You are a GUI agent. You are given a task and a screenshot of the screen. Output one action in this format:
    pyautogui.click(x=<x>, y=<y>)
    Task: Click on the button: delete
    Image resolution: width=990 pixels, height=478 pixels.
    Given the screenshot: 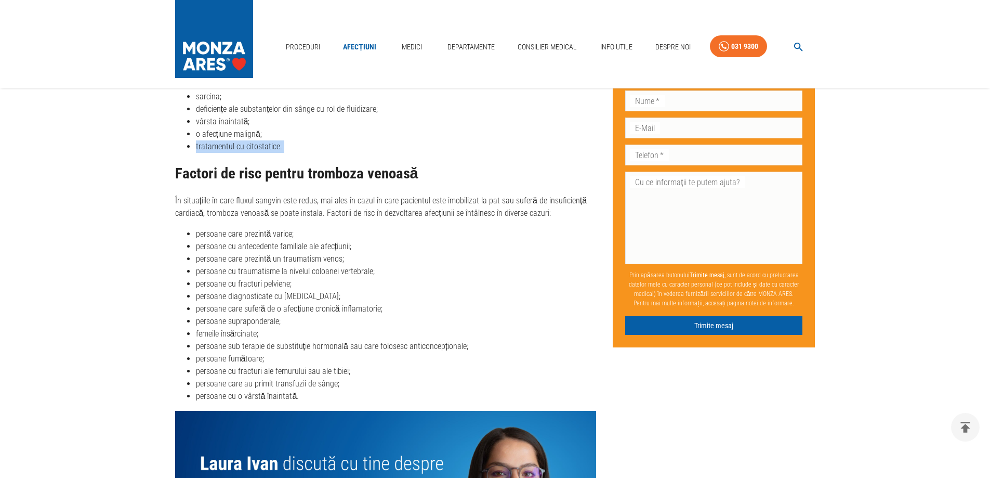 What is the action you would take?
    pyautogui.click(x=965, y=427)
    